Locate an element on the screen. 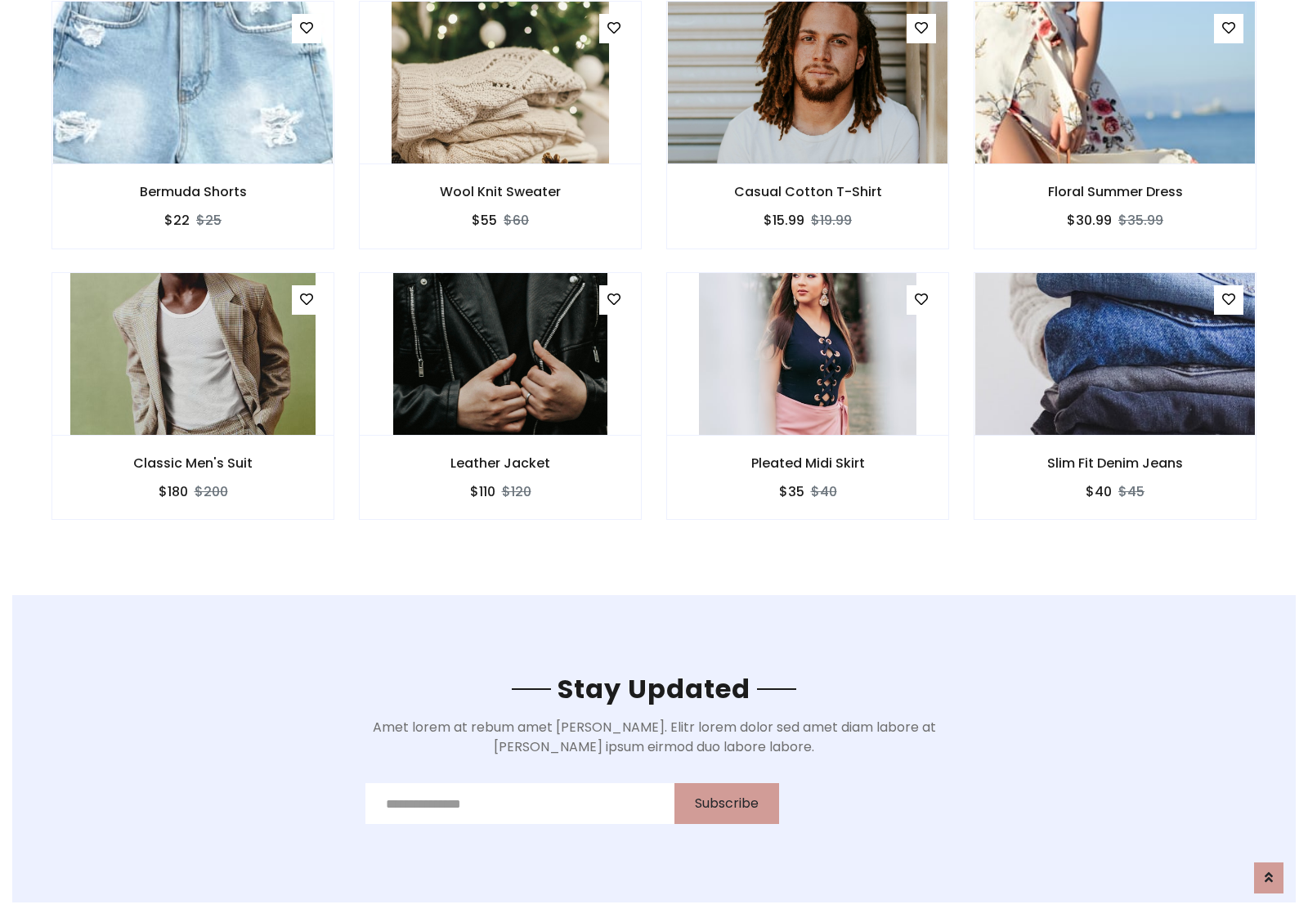 The image size is (1308, 918). del: $19.99 is located at coordinates (831, 220).